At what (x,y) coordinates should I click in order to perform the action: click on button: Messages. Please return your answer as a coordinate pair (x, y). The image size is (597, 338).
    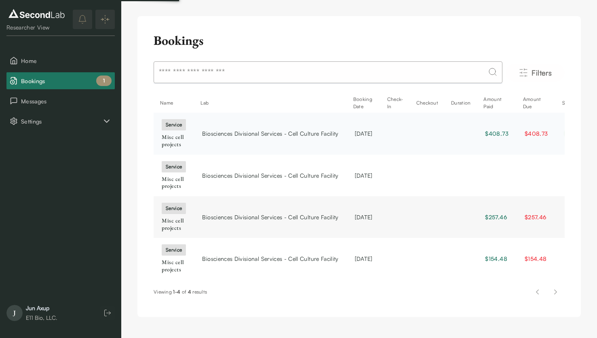
    Looking at the image, I should click on (61, 101).